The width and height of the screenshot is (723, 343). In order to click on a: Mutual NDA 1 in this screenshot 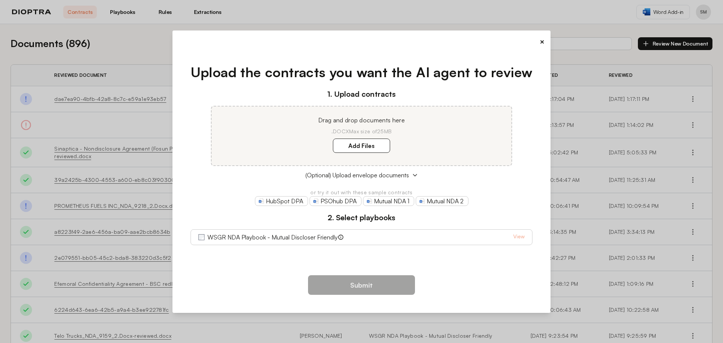, I will do `click(389, 201)`.